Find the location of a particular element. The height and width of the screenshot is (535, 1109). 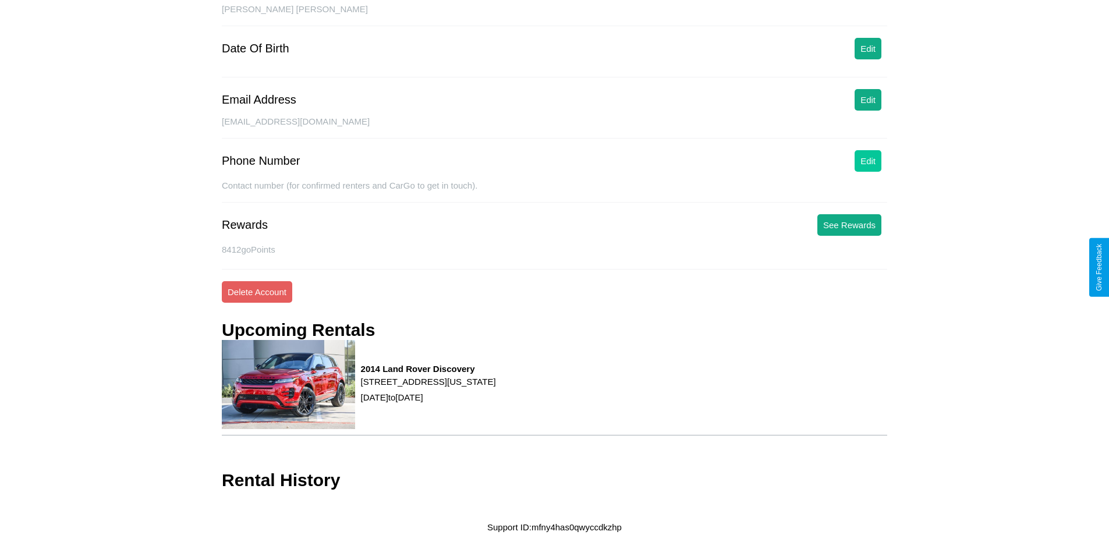

h3: 2014 Land Rover Discovery is located at coordinates (428, 368).